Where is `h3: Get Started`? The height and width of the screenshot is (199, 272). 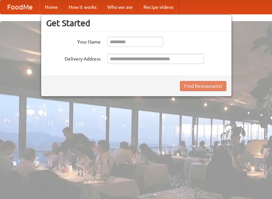
h3: Get Started is located at coordinates (136, 23).